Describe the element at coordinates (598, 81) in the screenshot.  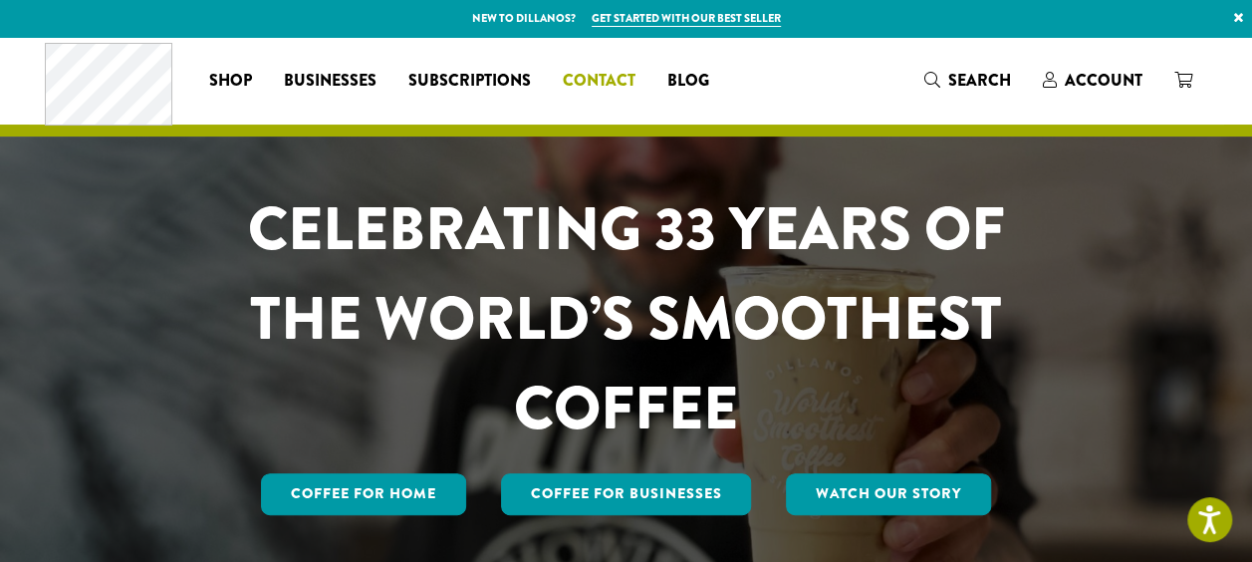
I see `span: Contact` at that location.